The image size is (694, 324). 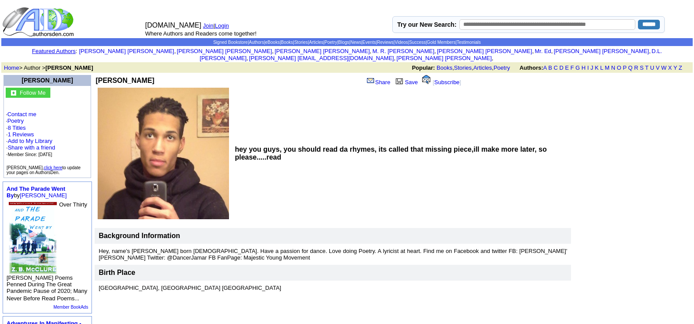 What do you see at coordinates (578, 67) in the screenshot?
I see `a: G` at bounding box center [578, 67].